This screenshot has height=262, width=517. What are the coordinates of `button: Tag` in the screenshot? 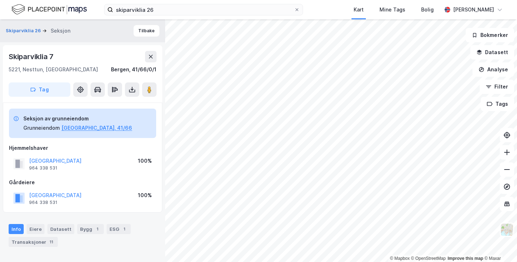 It's located at (39, 90).